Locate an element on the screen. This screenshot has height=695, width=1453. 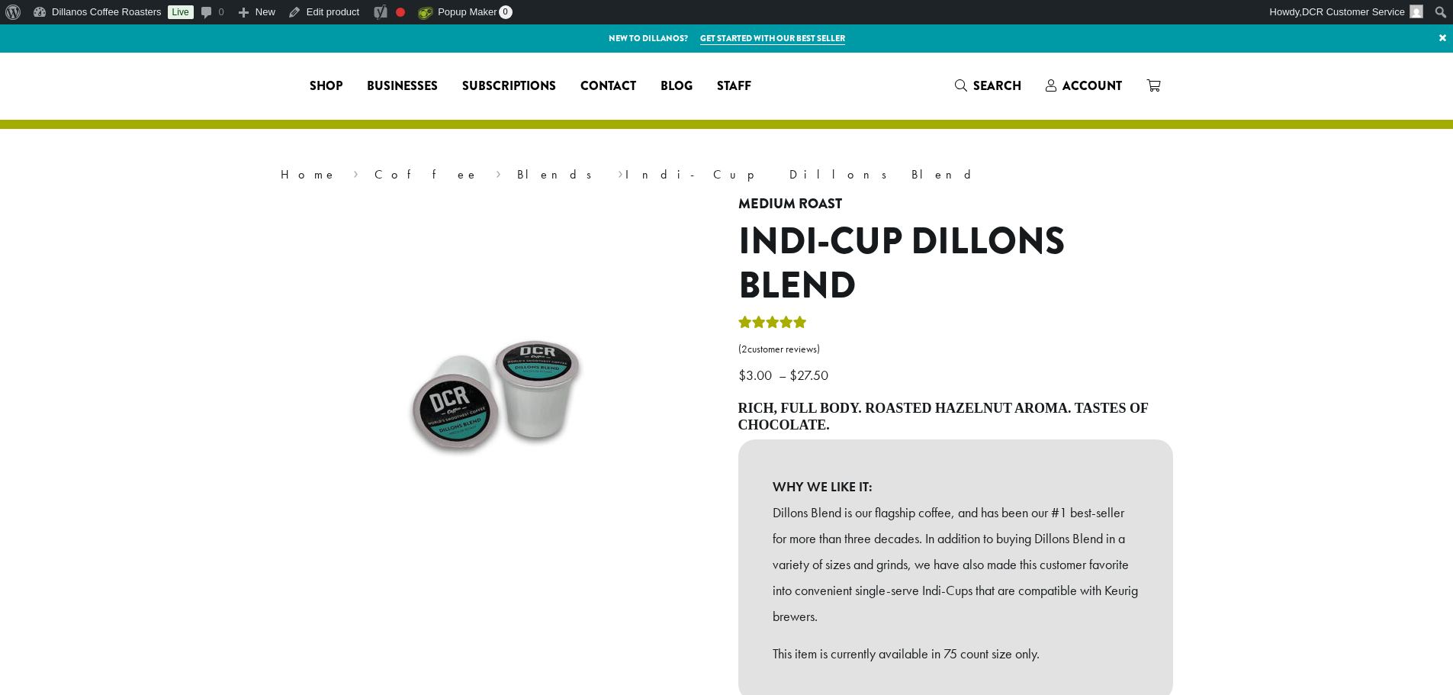
a: Coffee is located at coordinates (426, 174).